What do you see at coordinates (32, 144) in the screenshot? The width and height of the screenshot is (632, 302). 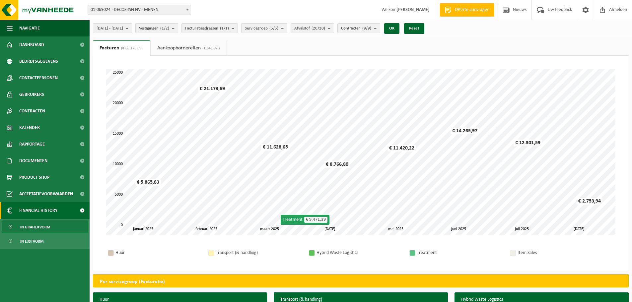 I see `span: Rapportage` at bounding box center [32, 144].